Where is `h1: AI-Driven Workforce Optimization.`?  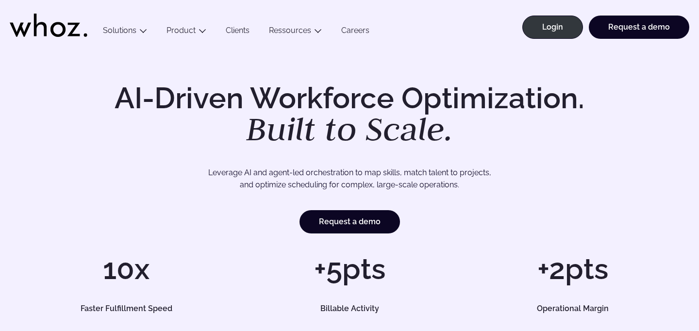 h1: AI-Driven Workforce Optimization. is located at coordinates (350, 115).